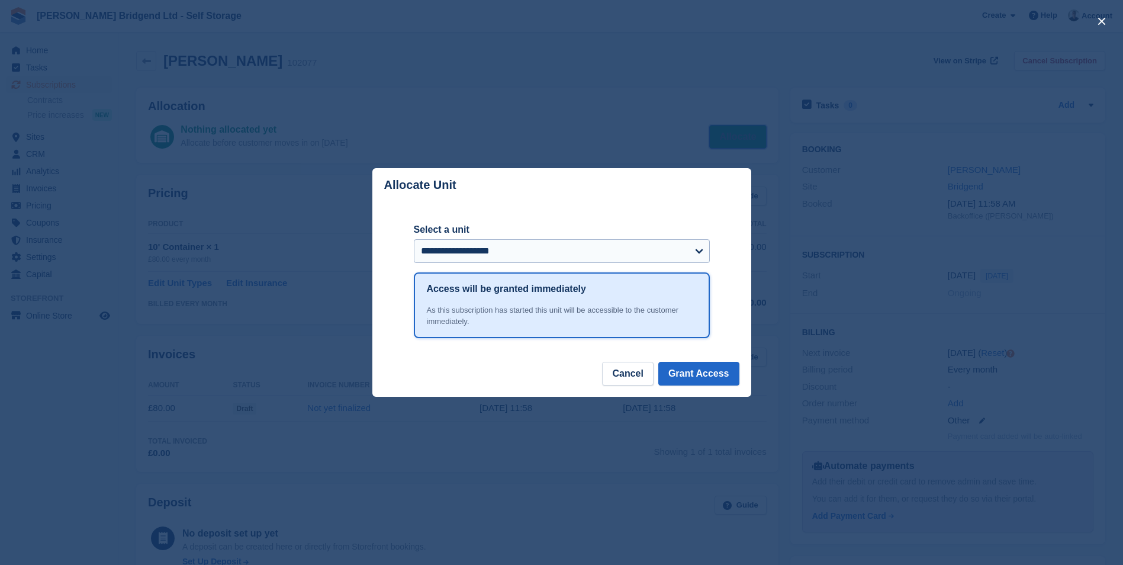 Image resolution: width=1123 pixels, height=565 pixels. What do you see at coordinates (1102, 21) in the screenshot?
I see `button: close` at bounding box center [1102, 21].